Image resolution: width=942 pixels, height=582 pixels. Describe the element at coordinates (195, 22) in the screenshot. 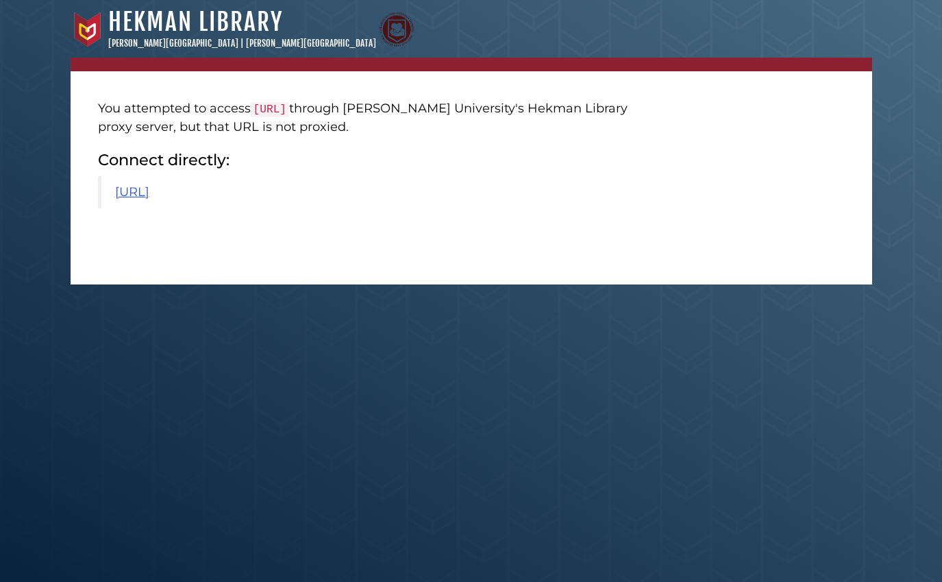

I see `a: Hekman Library` at that location.